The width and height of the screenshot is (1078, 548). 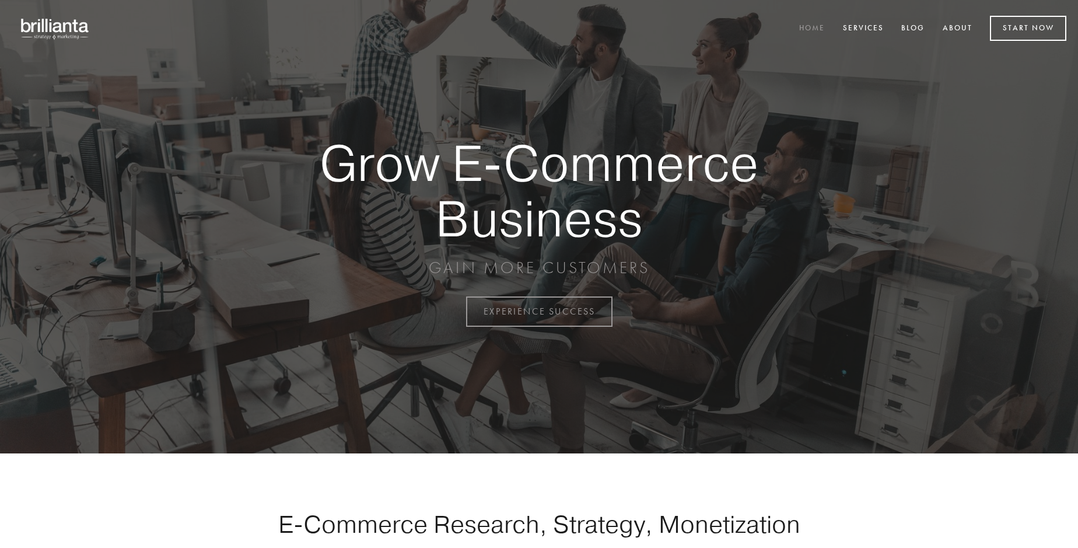 I want to click on a: Blog, so click(x=913, y=29).